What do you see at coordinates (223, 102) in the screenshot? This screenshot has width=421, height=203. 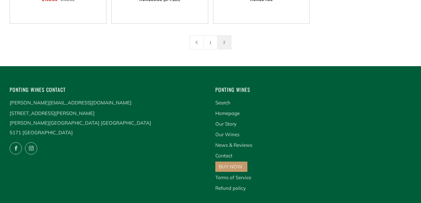 I see `a: Search` at bounding box center [223, 102].